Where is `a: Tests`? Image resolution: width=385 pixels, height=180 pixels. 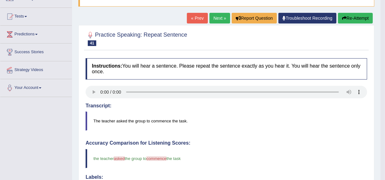
a: Tests is located at coordinates (36, 16).